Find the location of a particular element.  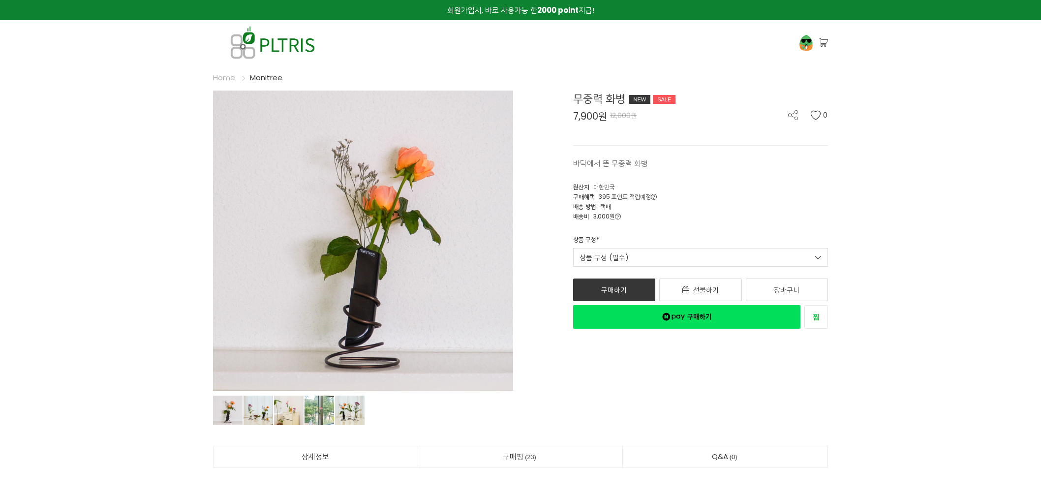

span: 배송 방법 is located at coordinates (584, 206).